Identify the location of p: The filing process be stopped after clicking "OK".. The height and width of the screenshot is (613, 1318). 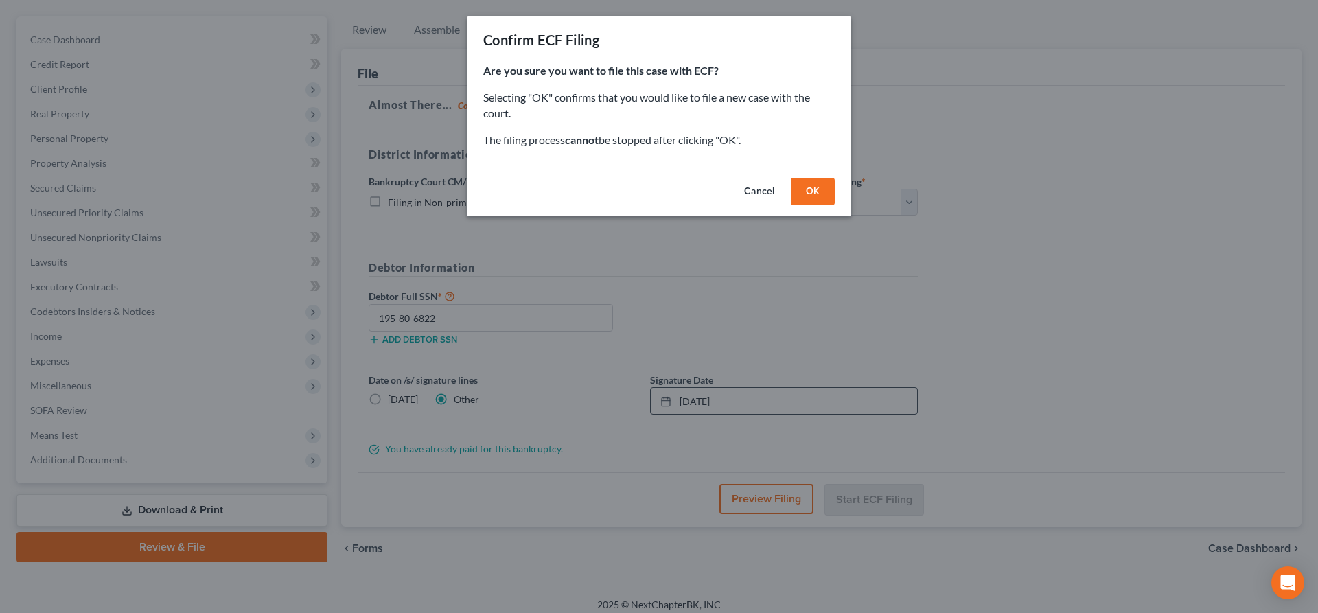
(659, 140).